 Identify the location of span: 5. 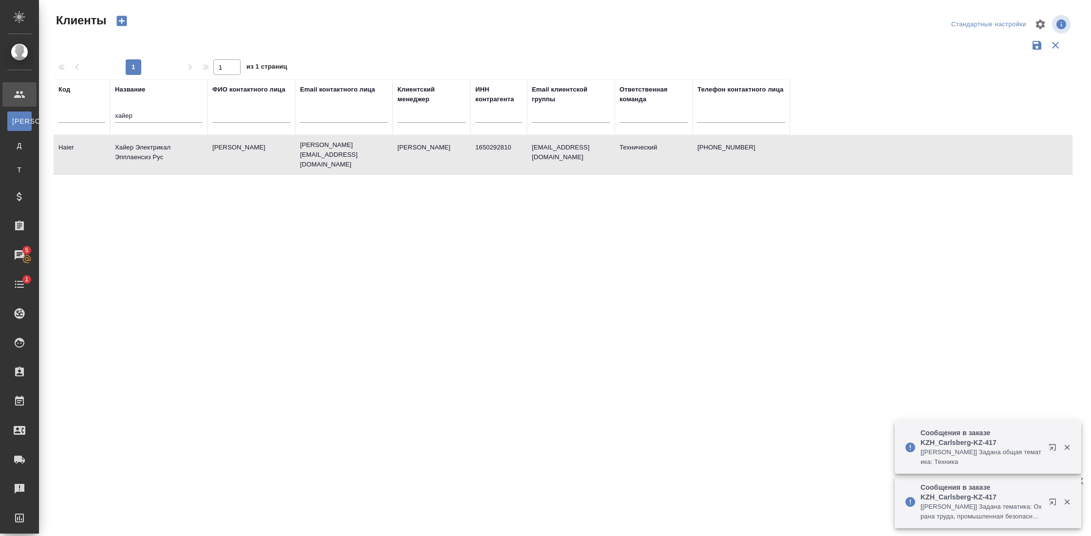
(26, 250).